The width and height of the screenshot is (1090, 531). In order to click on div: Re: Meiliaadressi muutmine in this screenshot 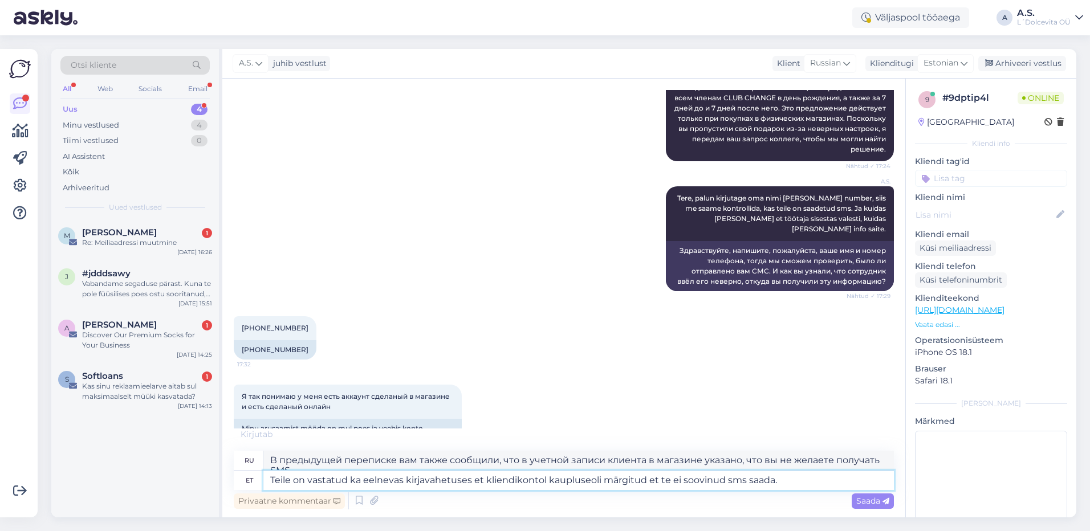, I will do `click(147, 243)`.